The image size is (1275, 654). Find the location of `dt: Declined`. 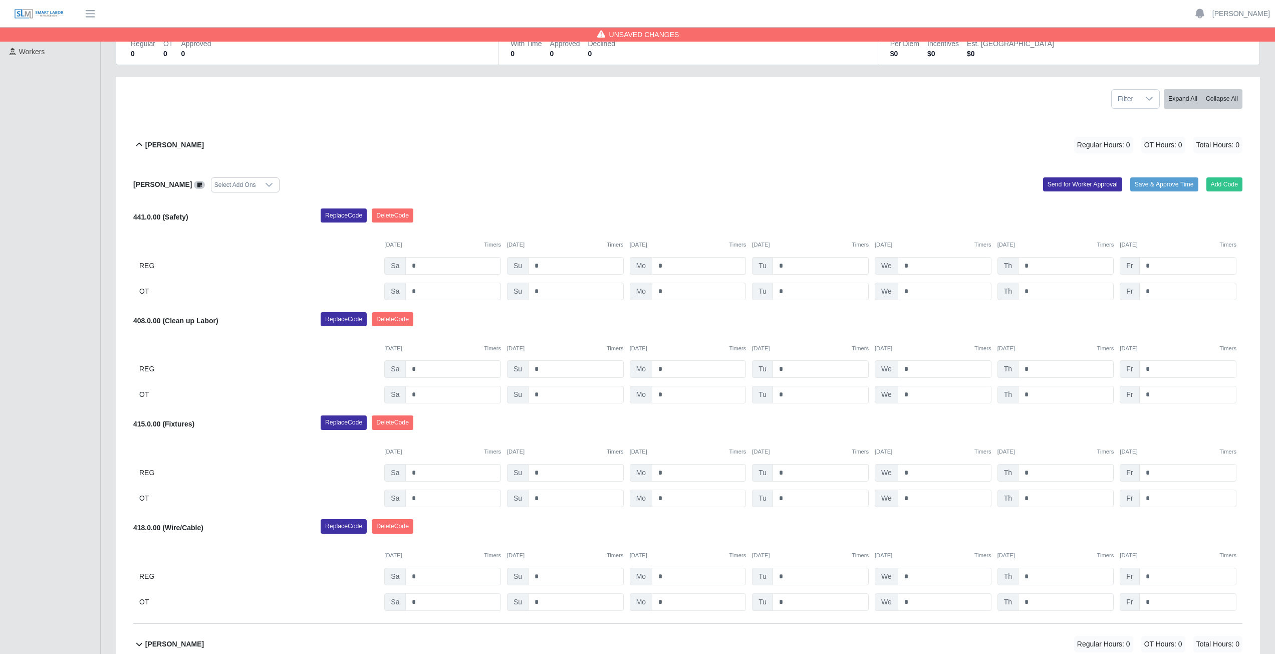

dt: Declined is located at coordinates (601, 44).